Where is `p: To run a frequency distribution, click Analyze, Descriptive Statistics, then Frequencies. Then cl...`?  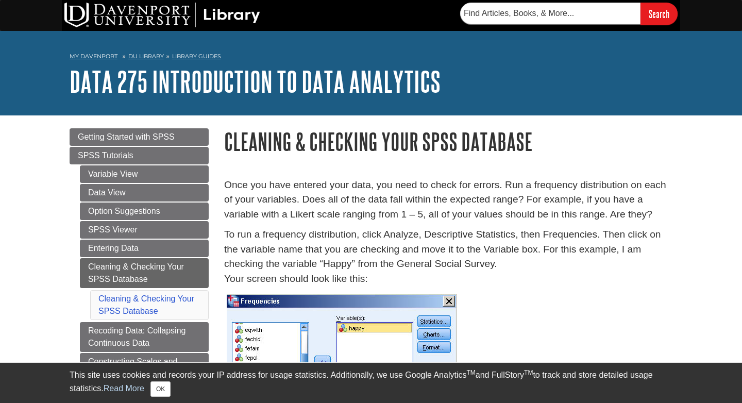
p: To run a frequency distribution, click Analyze, Descriptive Statistics, then Frequencies. Then cl... is located at coordinates (448, 256).